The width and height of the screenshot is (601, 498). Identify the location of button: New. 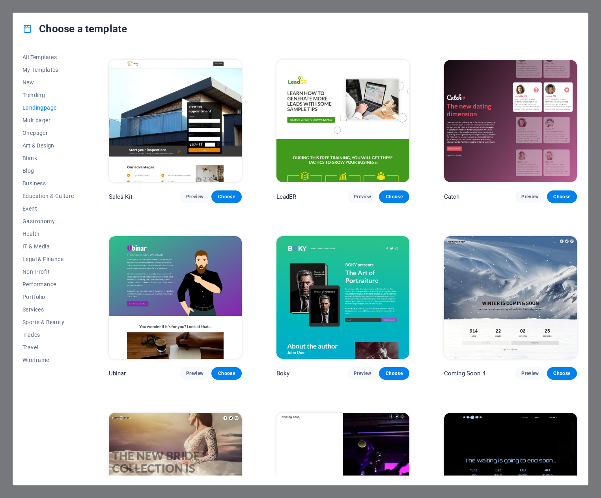
(48, 82).